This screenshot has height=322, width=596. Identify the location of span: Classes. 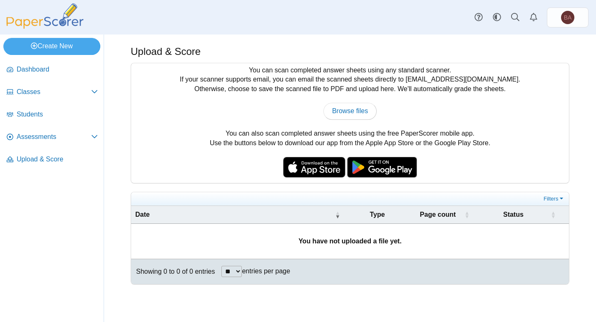
(54, 92).